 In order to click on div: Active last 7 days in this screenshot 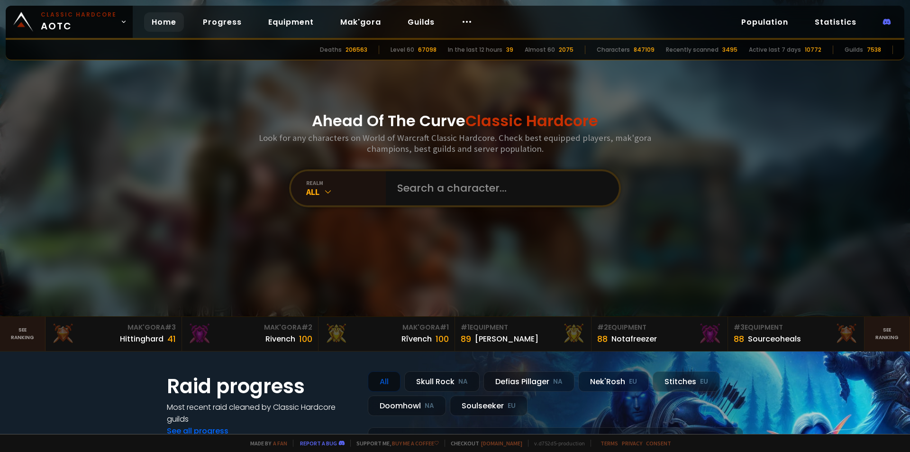, I will do `click(775, 50)`.